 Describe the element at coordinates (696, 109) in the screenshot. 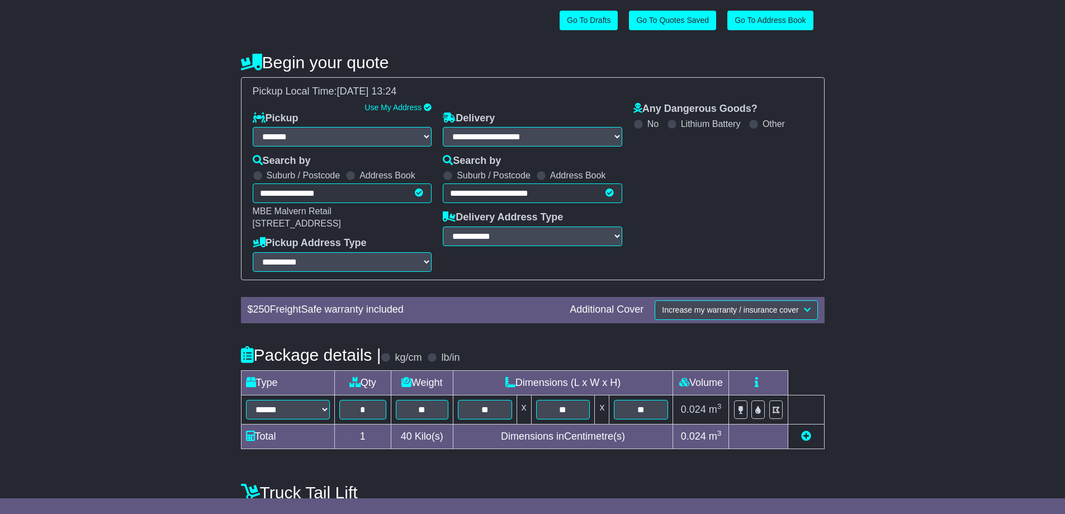

I see `label: Any Dangerous Goods?` at that location.